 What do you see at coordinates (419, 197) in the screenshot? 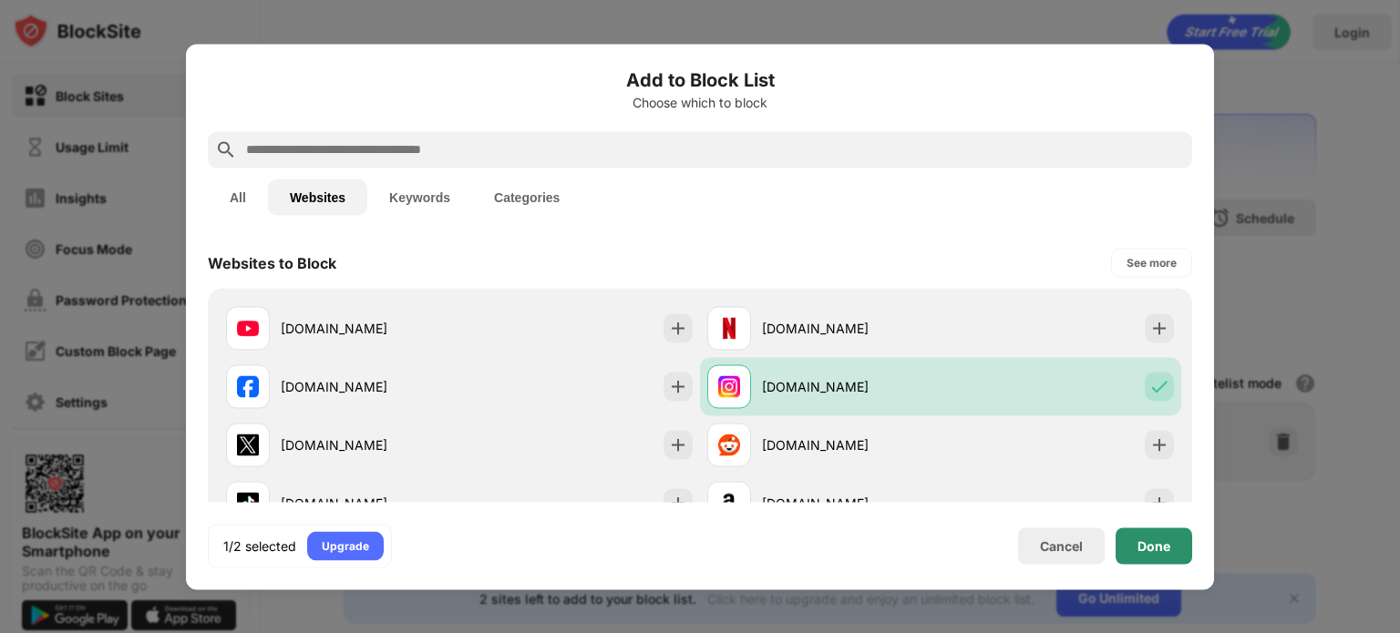
I see `button: Keywords` at bounding box center [419, 197].